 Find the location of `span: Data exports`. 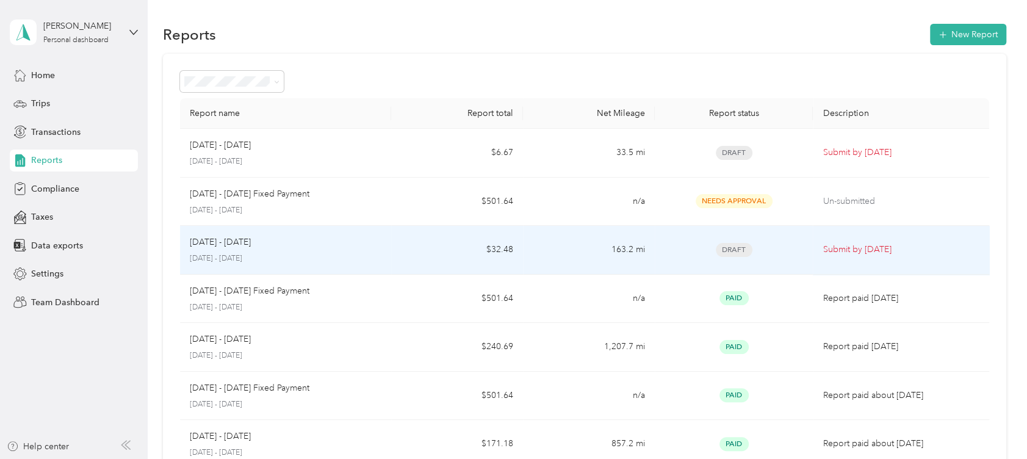

span: Data exports is located at coordinates (57, 245).